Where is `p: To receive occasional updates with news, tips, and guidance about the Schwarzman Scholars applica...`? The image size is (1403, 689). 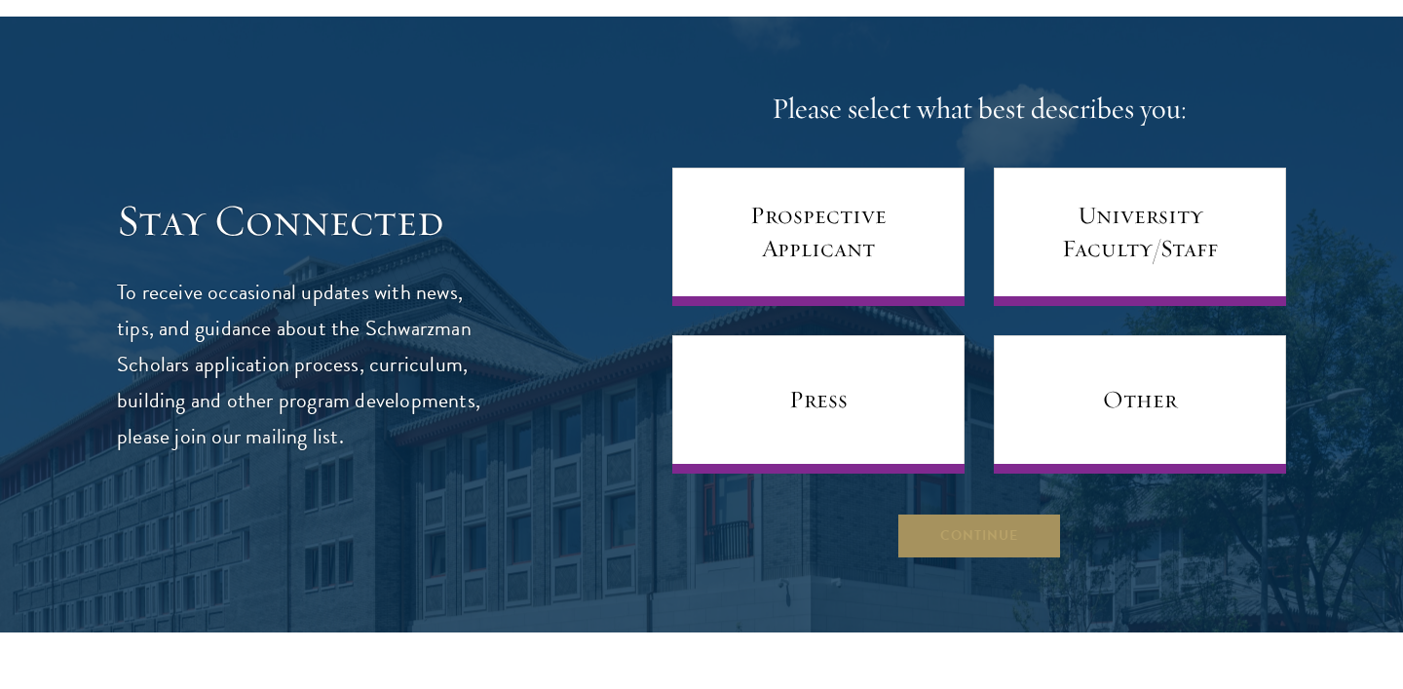
p: To receive occasional updates with news, tips, and guidance about the Schwarzman Scholars applica... is located at coordinates (299, 364).